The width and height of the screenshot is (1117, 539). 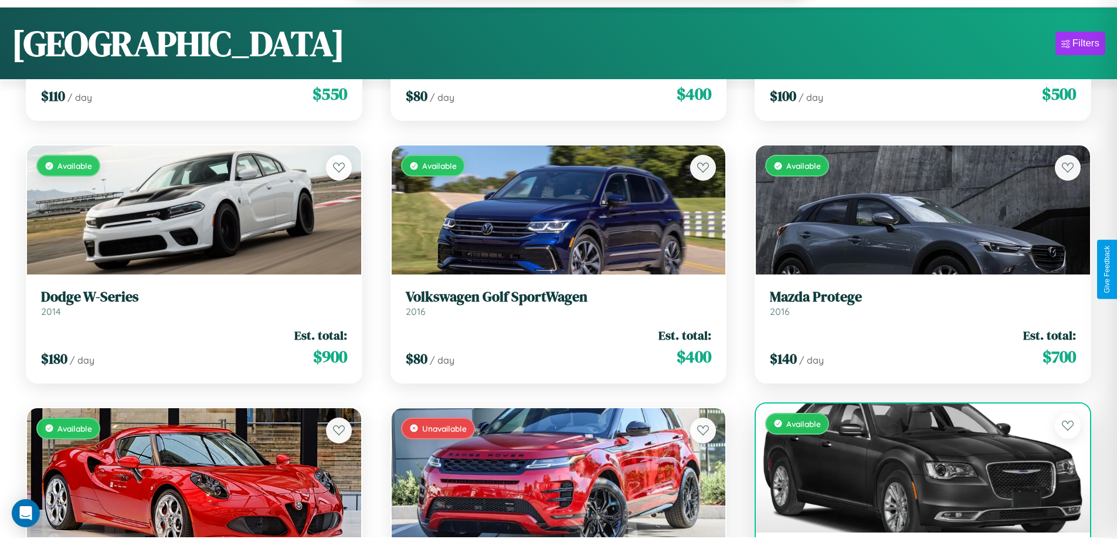 I want to click on span: $ 100, so click(x=783, y=96).